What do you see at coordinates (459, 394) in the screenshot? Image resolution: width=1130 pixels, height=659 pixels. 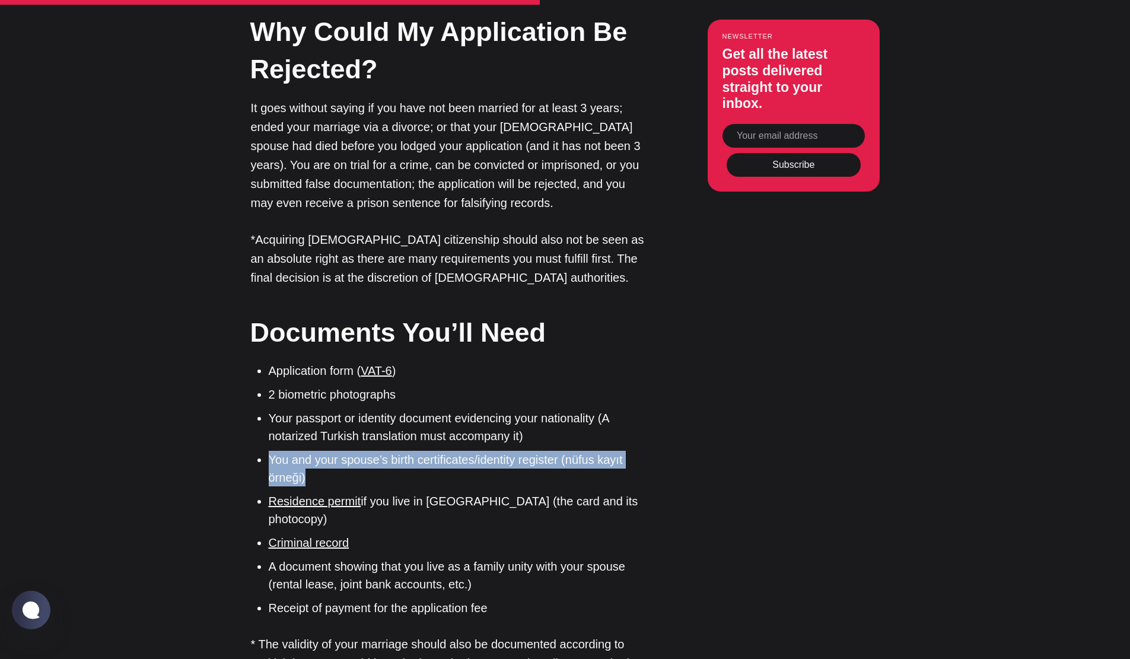 I see `li: 2 biometric photographs` at bounding box center [459, 394].